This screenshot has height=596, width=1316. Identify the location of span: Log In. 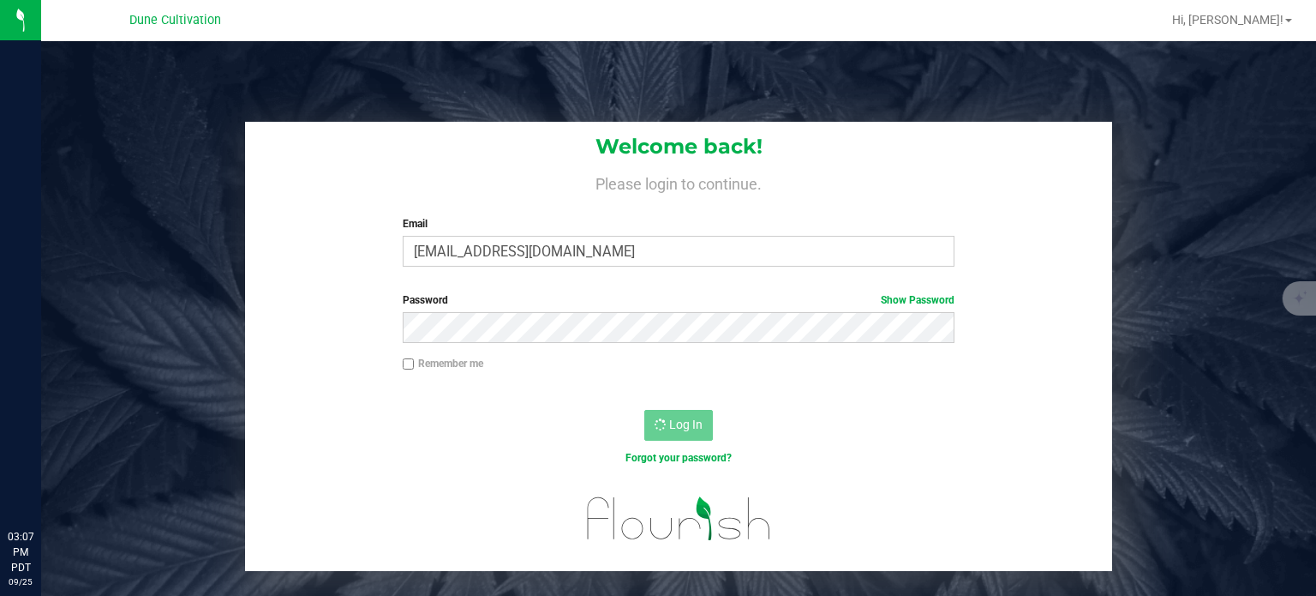
(686, 424).